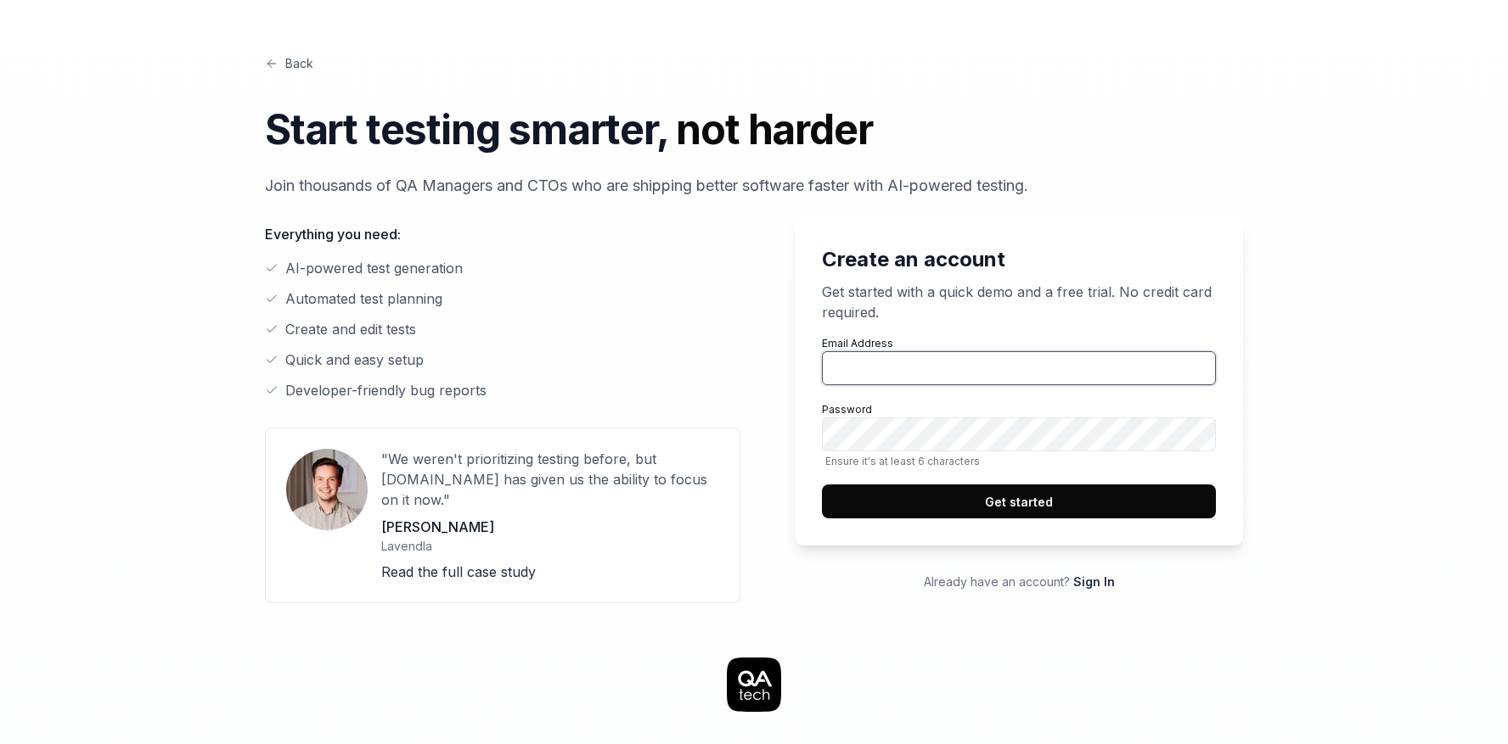  I want to click on p: Everything you need:, so click(503, 234).